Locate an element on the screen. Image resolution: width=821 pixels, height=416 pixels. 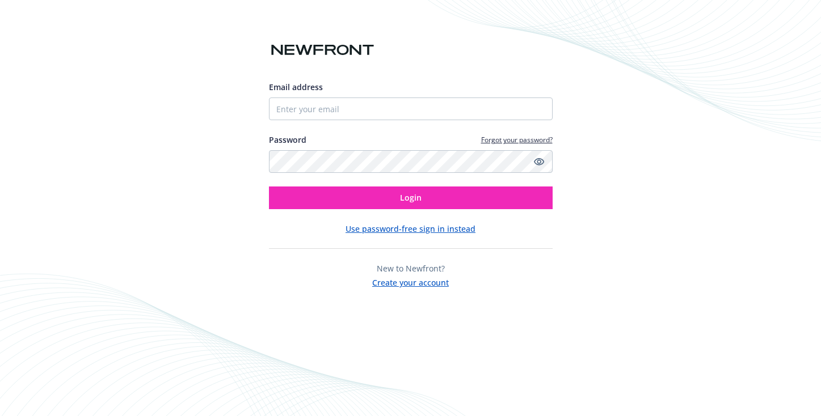
button: Create your account is located at coordinates (410, 281).